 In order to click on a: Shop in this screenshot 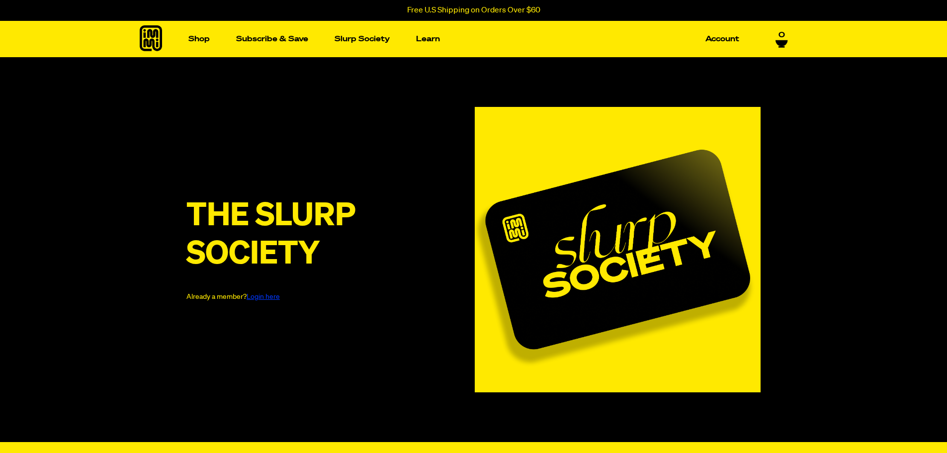, I will do `click(199, 39)`.